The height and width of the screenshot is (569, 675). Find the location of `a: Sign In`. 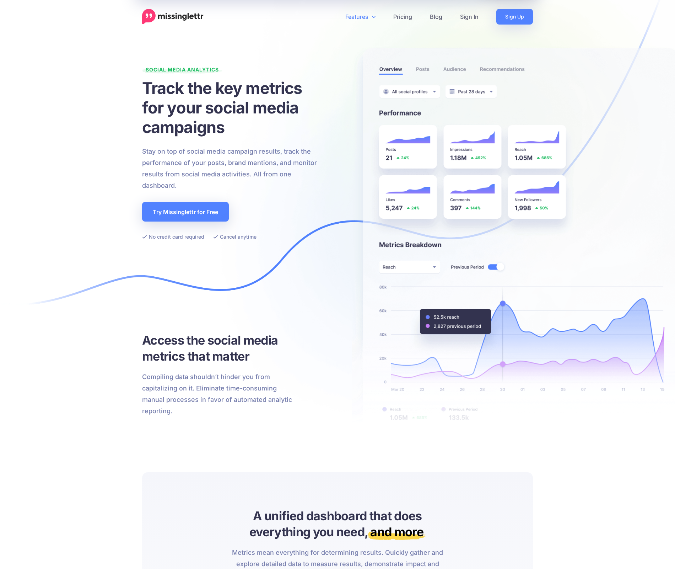

a: Sign In is located at coordinates (470, 17).